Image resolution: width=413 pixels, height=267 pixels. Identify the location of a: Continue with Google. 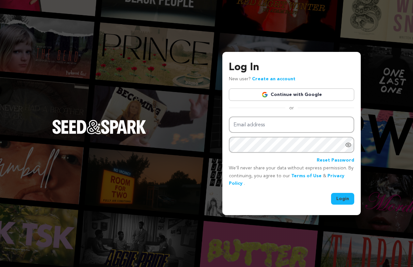
(291, 95).